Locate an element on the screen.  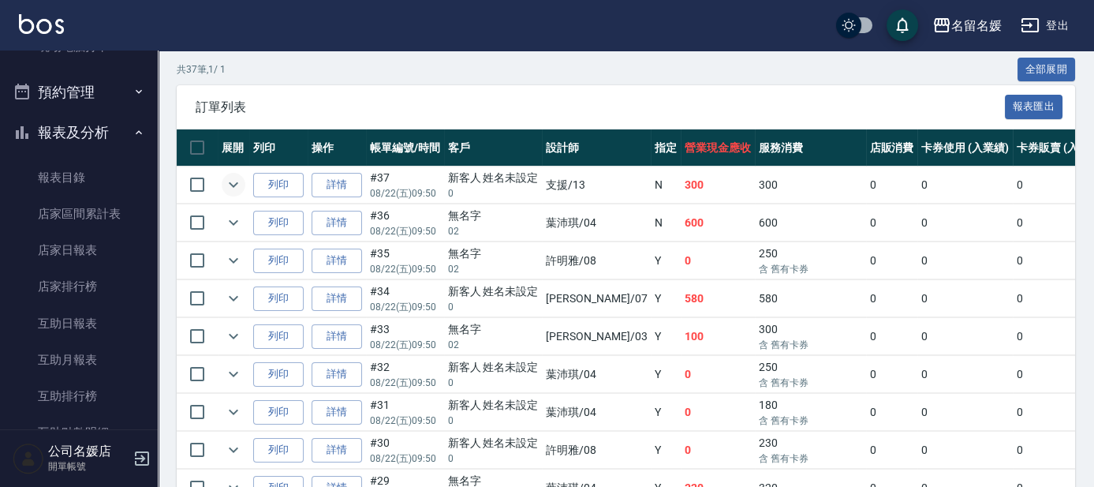
a: 互助日報表 is located at coordinates (79, 323).